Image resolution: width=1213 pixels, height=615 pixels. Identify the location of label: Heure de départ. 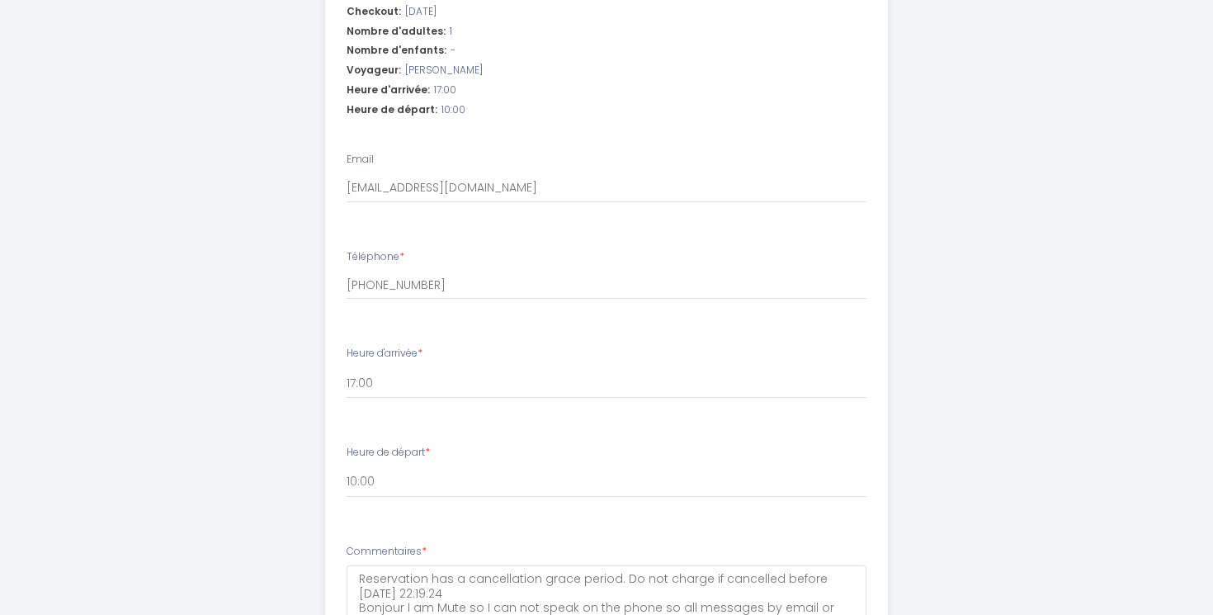
(388, 452).